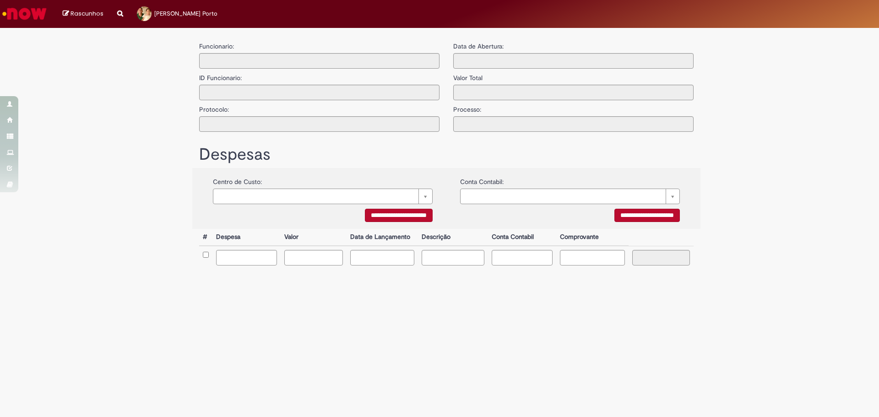 This screenshot has height=417, width=879. I want to click on label: Centro de Custo:, so click(237, 180).